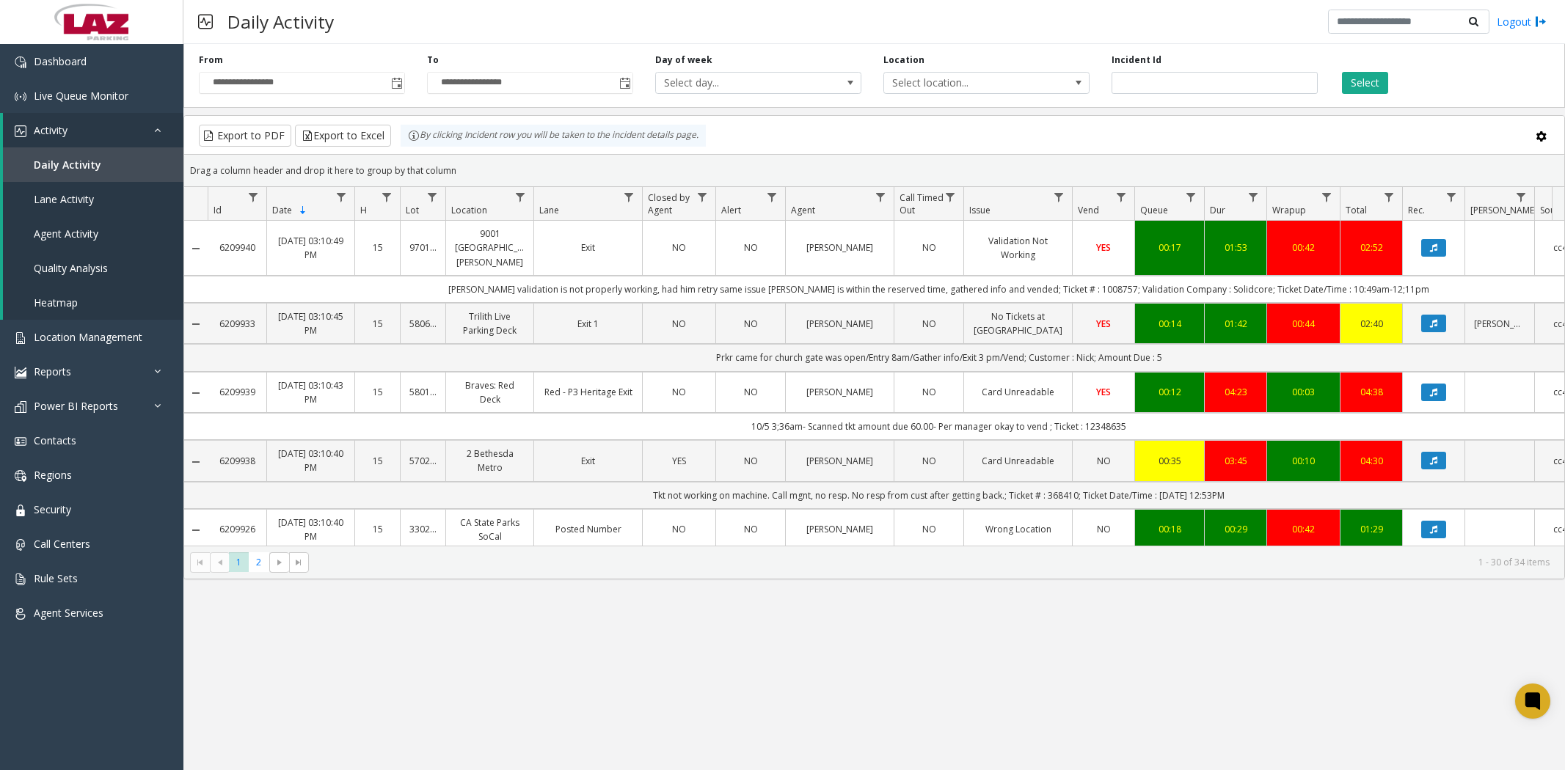 The width and height of the screenshot is (1565, 770). What do you see at coordinates (1371, 461) in the screenshot?
I see `div: 04:30` at bounding box center [1371, 461].